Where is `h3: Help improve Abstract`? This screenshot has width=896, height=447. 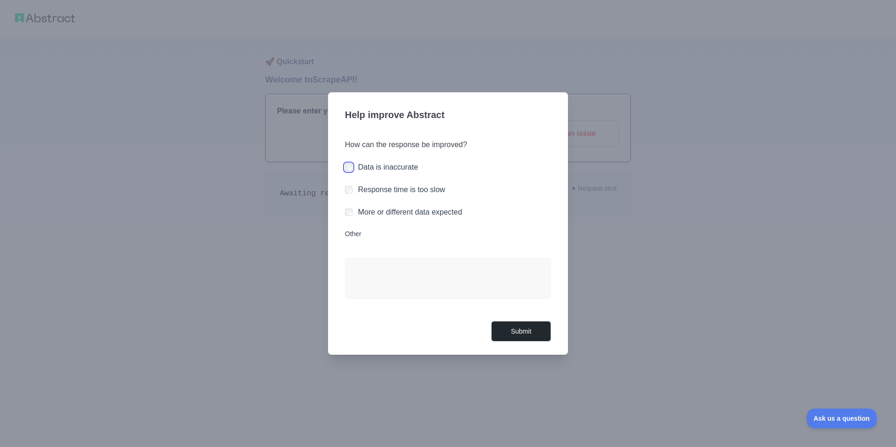
h3: Help improve Abstract is located at coordinates (448, 116).